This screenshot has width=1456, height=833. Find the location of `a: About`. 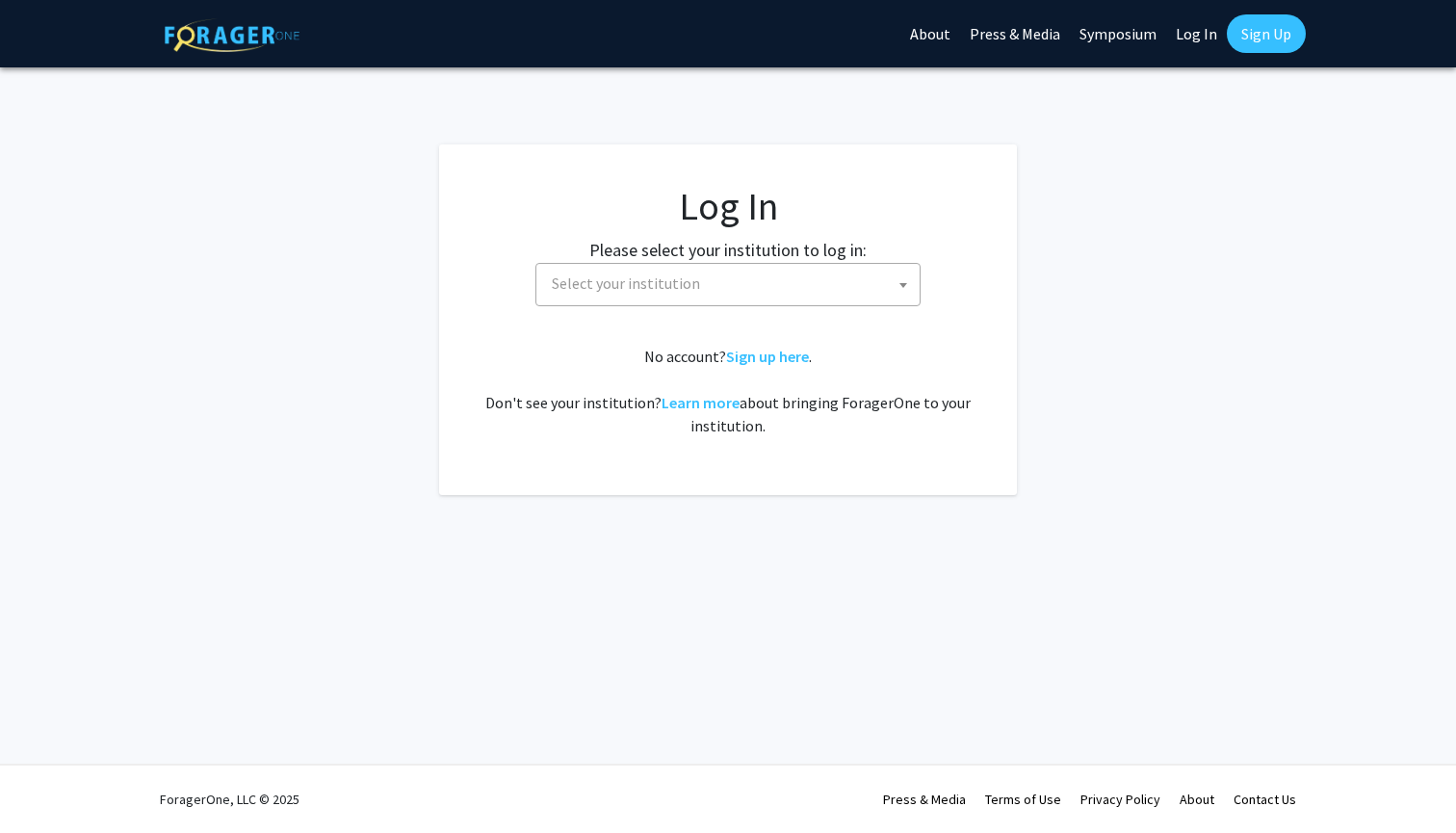

a: About is located at coordinates (1197, 799).